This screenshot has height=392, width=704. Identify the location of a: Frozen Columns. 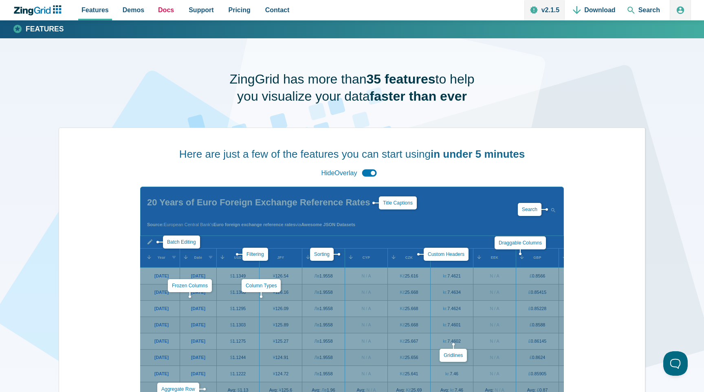
(190, 286).